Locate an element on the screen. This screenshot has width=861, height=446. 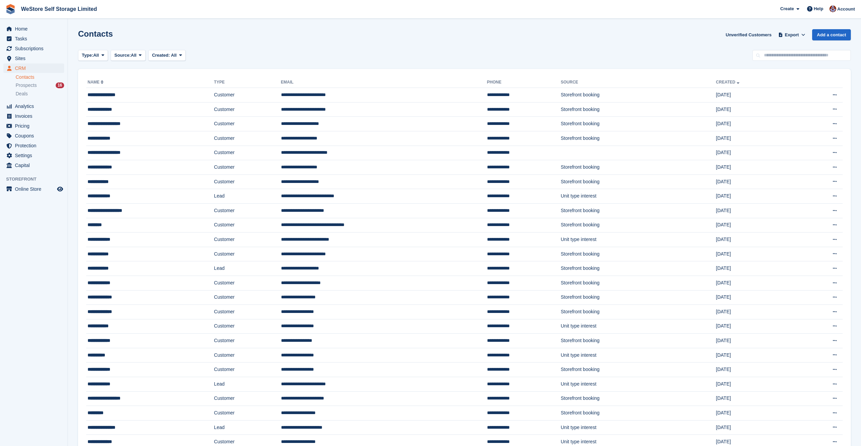
a: Contacts is located at coordinates (40, 77).